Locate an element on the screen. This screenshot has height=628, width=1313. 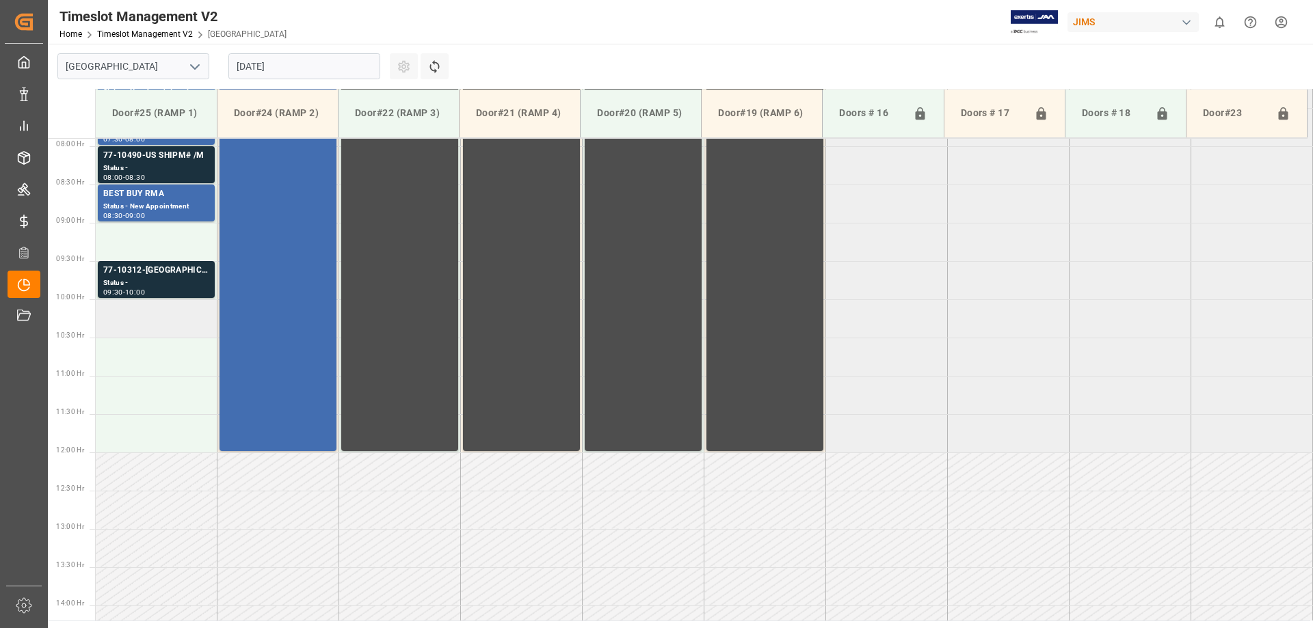
div: 07:30 is located at coordinates (113, 139).